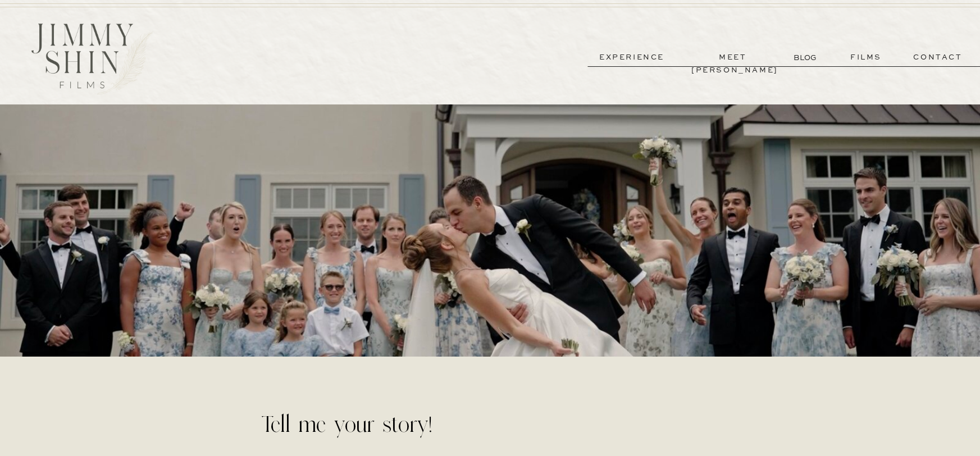 This screenshot has width=980, height=456. Describe the element at coordinates (866, 57) in the screenshot. I see `p: films` at that location.